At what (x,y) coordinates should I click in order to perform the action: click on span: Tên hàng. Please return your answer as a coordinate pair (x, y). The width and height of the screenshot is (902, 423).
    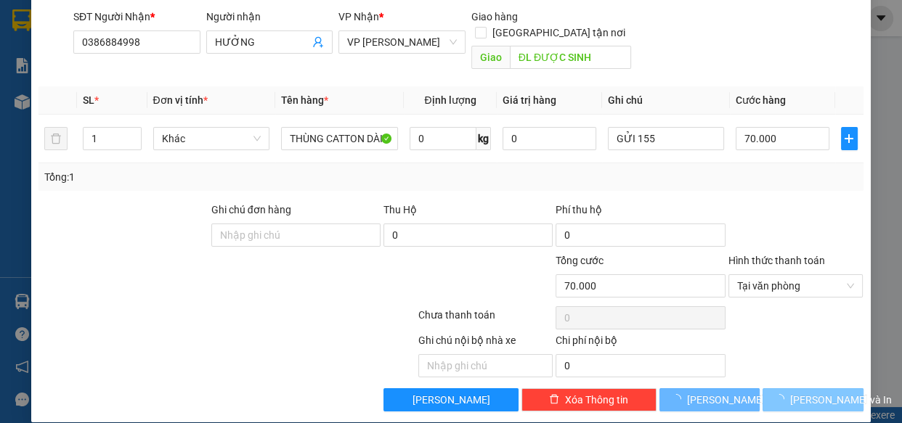
    Looking at the image, I should click on (304, 100).